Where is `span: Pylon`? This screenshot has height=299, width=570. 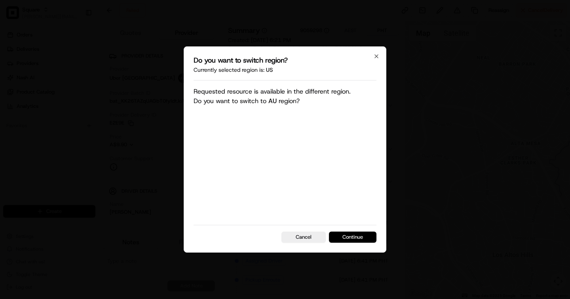 span: Pylon is located at coordinates (87, 199).